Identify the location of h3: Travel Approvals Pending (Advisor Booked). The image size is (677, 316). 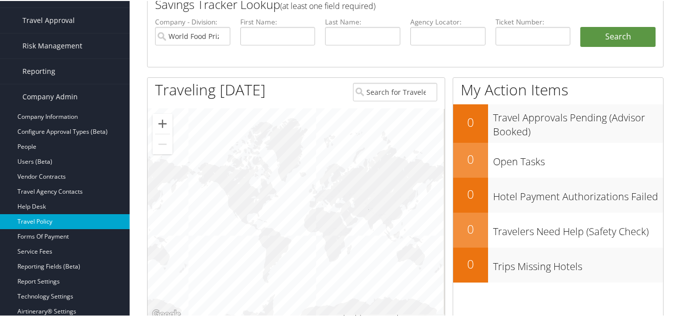
(578, 121).